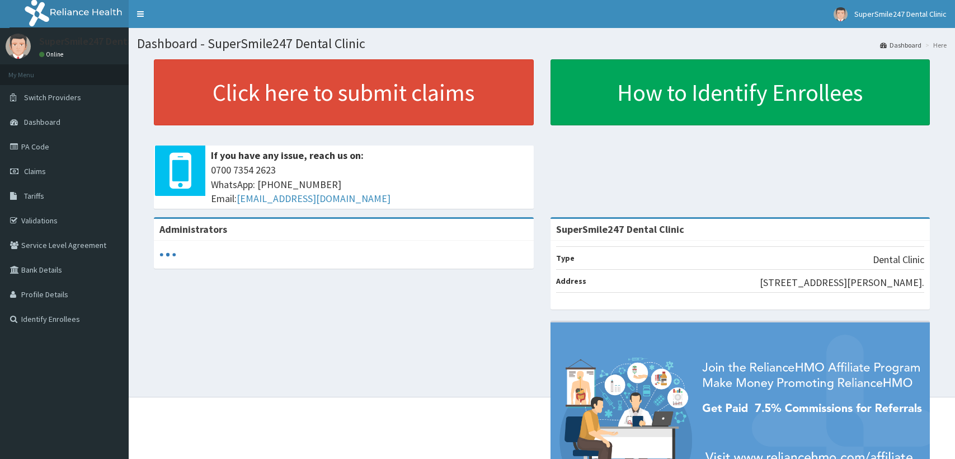 The height and width of the screenshot is (459, 955). Describe the element at coordinates (100, 41) in the screenshot. I see `p: SuperSmile247 Dental Clinic` at that location.